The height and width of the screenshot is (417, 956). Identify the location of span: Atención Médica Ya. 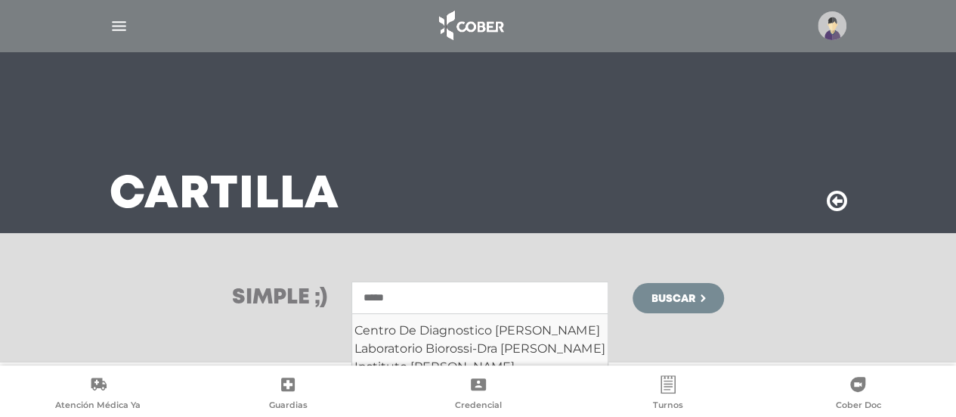
(98, 406).